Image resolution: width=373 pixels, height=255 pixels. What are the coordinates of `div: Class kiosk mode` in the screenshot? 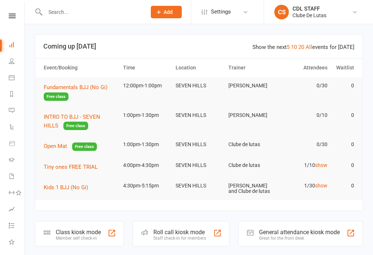 It's located at (78, 232).